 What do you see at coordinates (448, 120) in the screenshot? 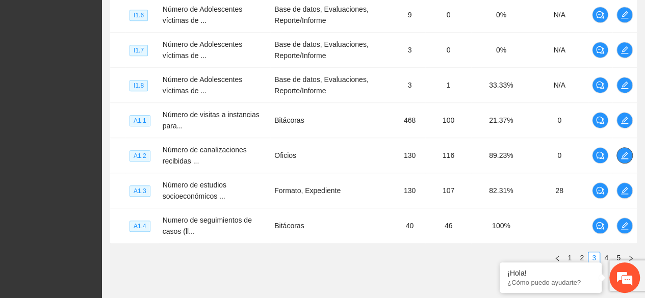
I see `td: 100` at bounding box center [448, 120].